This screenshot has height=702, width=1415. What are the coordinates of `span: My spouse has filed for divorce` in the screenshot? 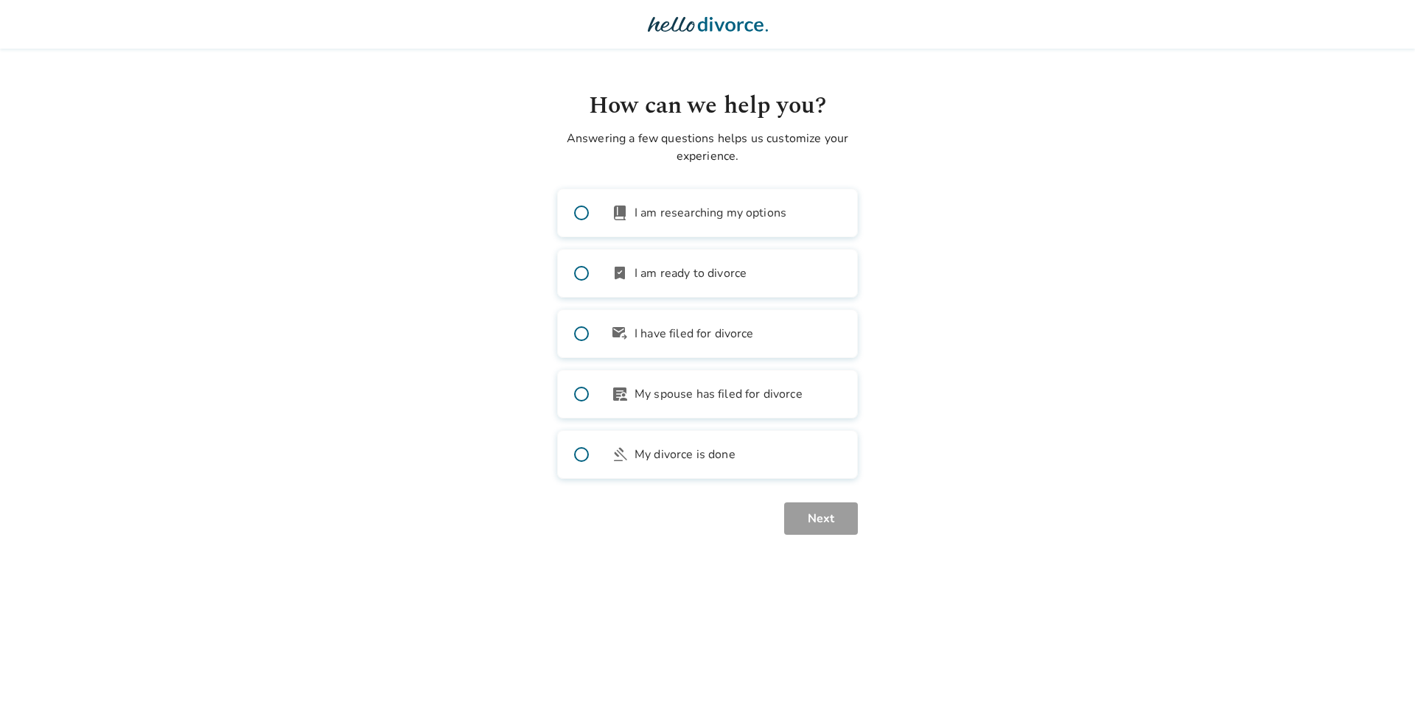 It's located at (718, 394).